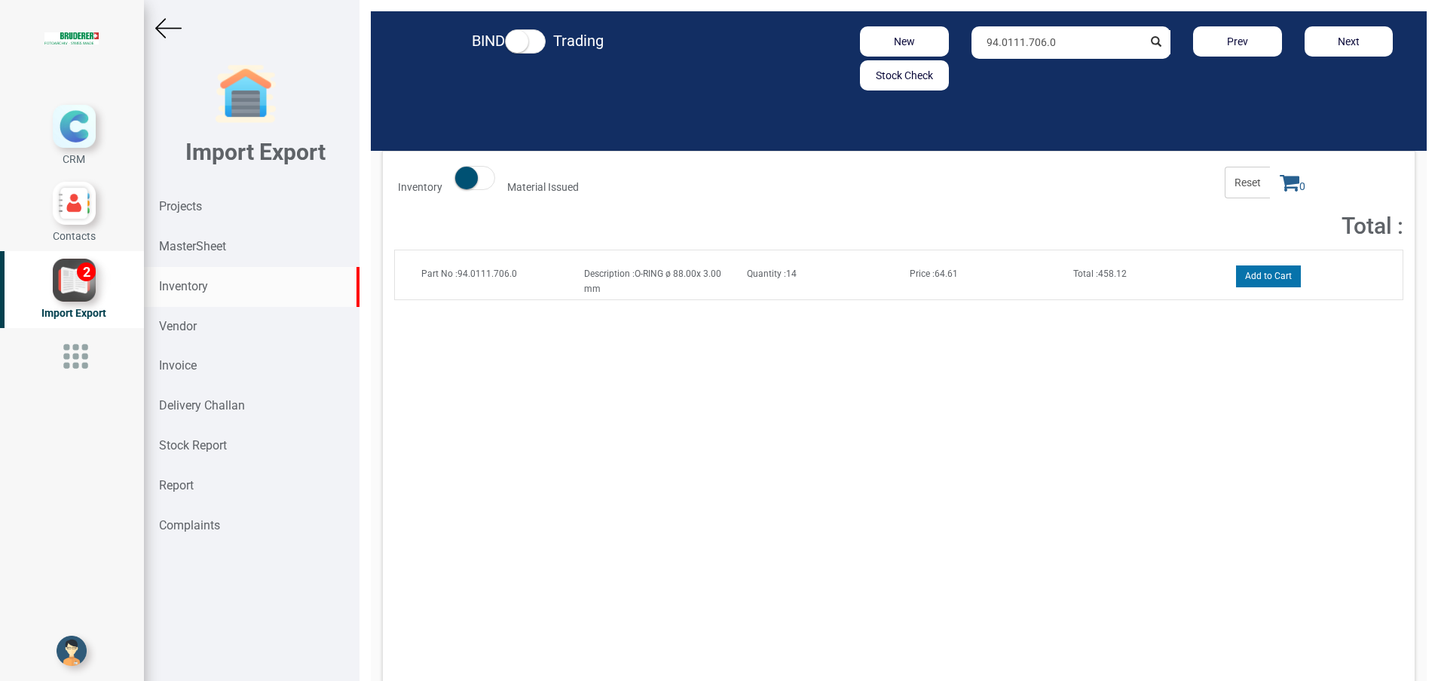 The height and width of the screenshot is (681, 1438). What do you see at coordinates (178, 326) in the screenshot?
I see `strong: Vendor` at bounding box center [178, 326].